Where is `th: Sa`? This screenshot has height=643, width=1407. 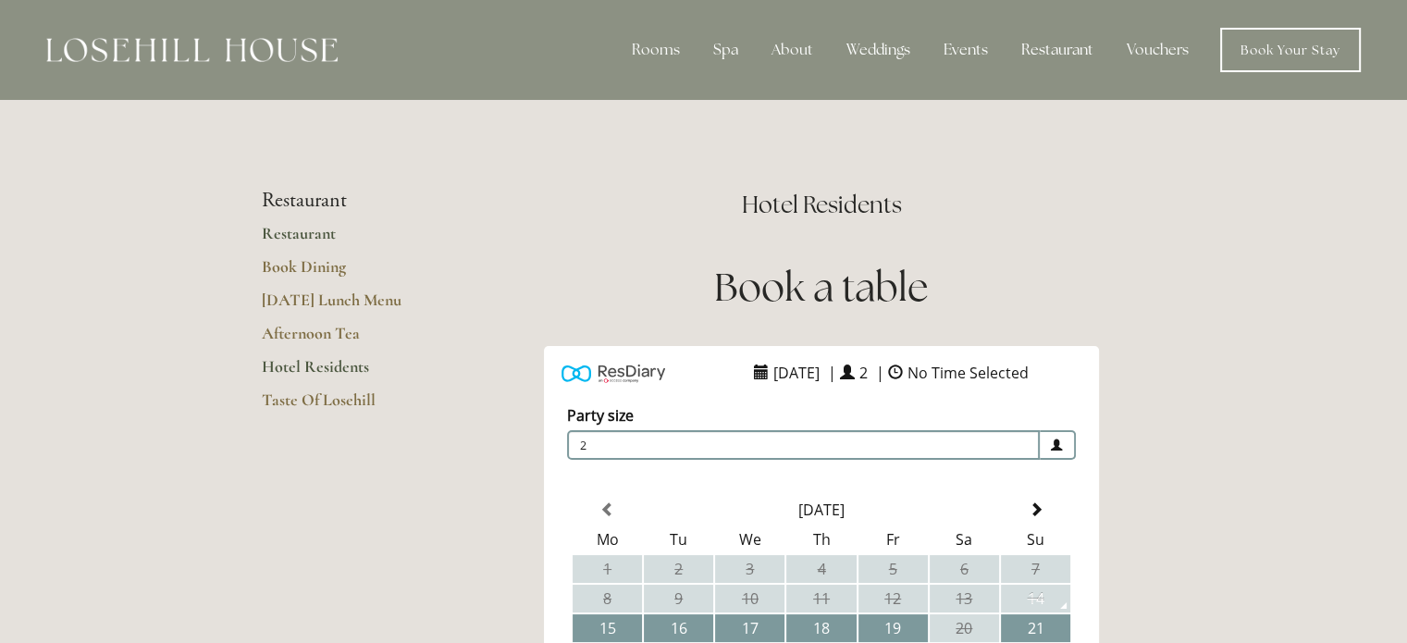
th: Sa is located at coordinates (964, 539).